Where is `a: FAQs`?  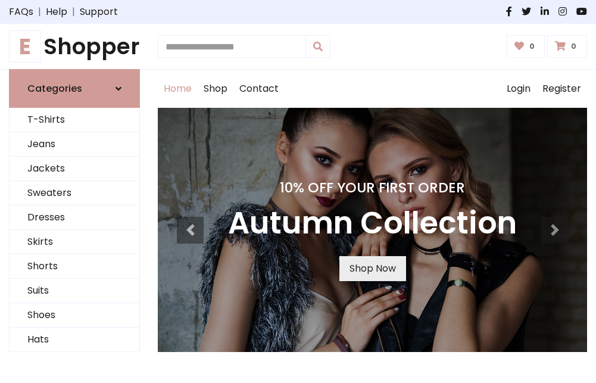 a: FAQs is located at coordinates (21, 12).